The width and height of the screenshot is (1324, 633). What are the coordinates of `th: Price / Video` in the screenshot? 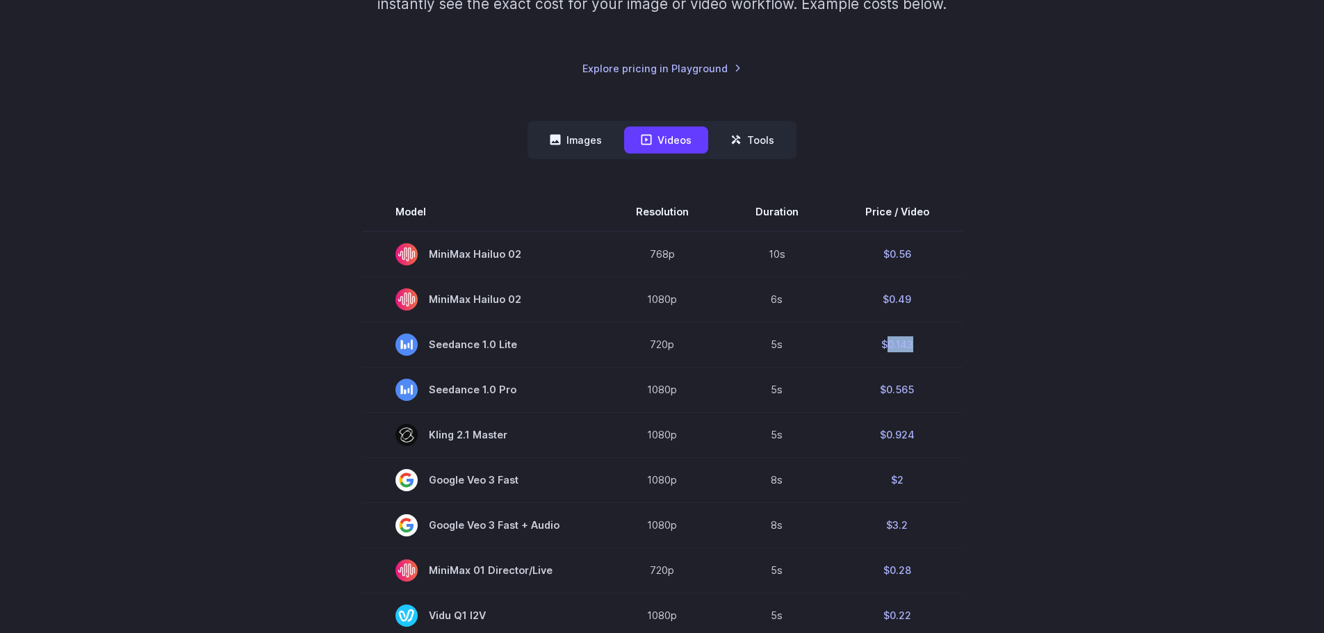 It's located at (898, 212).